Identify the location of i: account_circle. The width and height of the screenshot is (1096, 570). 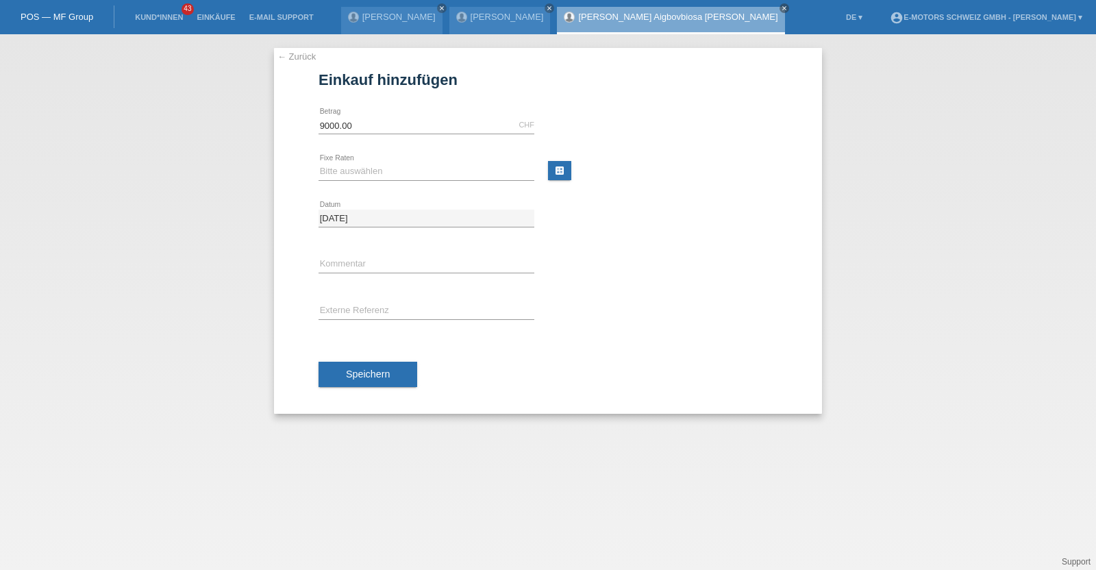
(897, 18).